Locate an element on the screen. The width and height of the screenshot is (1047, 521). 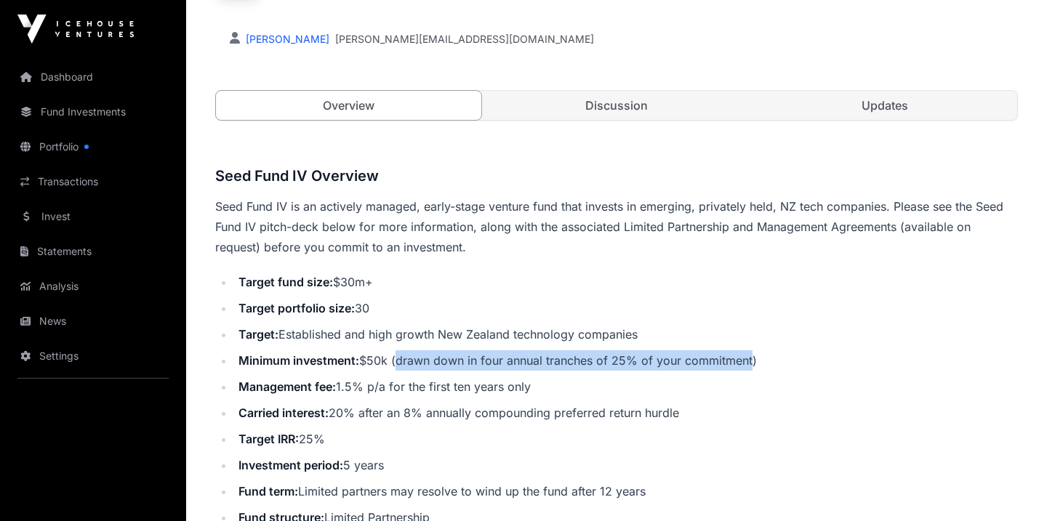
a: Discussion is located at coordinates (616, 105).